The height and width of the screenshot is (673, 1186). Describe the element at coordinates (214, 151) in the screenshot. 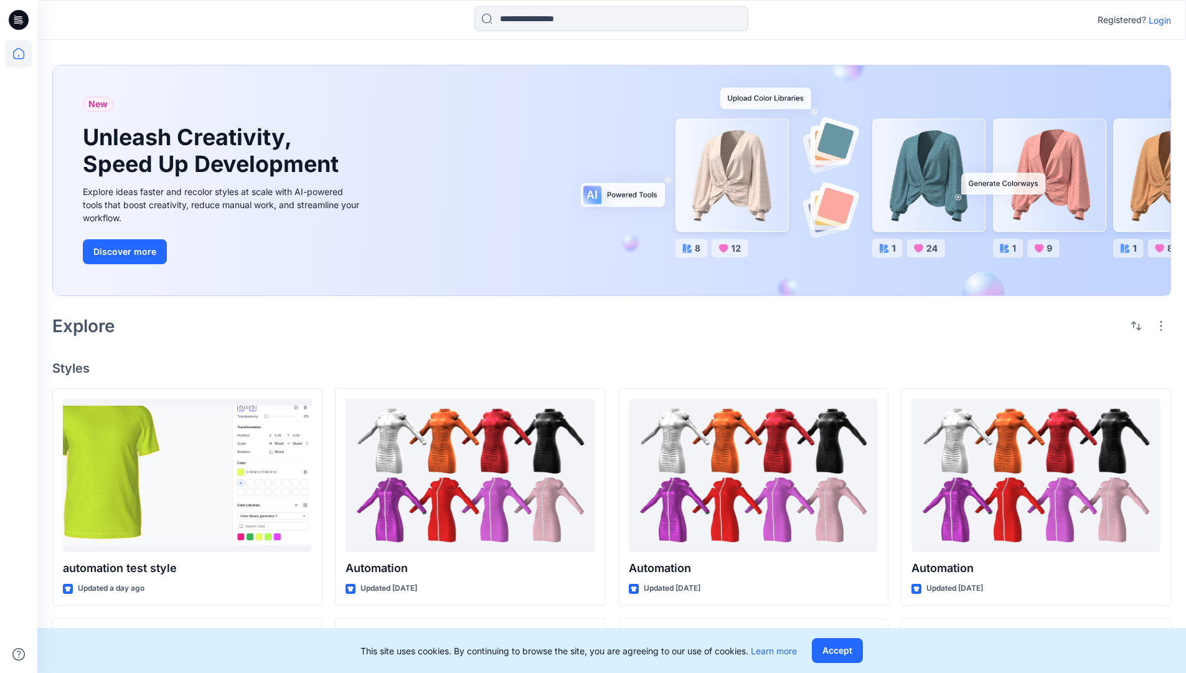

I see `h1: Unleash Creativity, Speed Up Development` at that location.